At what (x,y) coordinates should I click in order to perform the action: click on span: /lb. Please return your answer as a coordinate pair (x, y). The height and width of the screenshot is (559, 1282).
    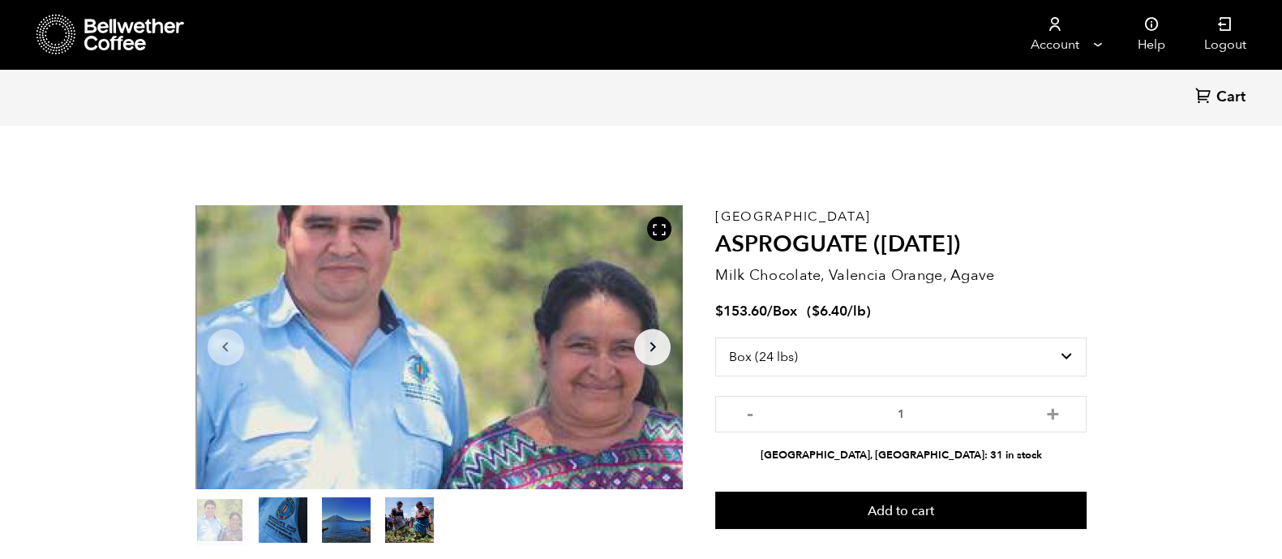
    Looking at the image, I should click on (856, 311).